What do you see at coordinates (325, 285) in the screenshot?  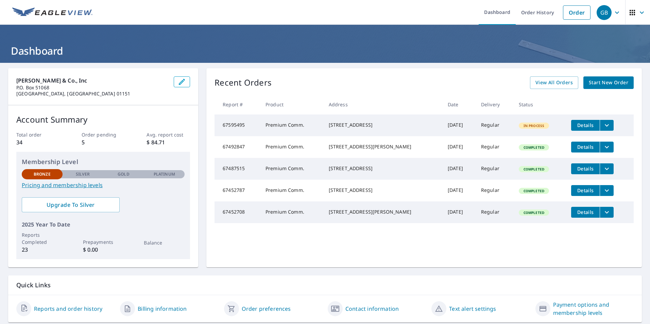 I see `p: Quick Links` at bounding box center [325, 285].